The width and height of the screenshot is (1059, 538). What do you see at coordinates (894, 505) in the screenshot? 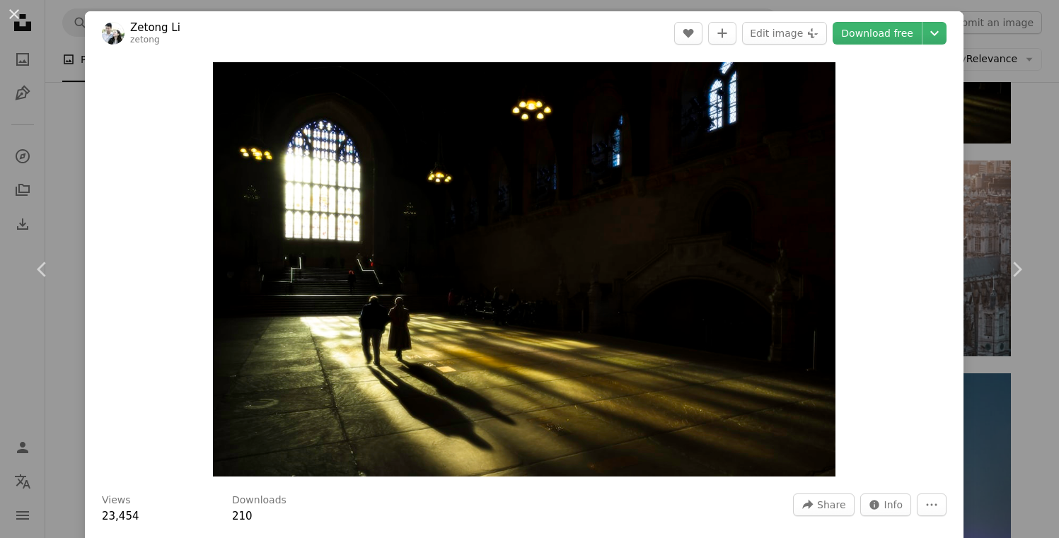
I see `span: Info` at bounding box center [894, 505].